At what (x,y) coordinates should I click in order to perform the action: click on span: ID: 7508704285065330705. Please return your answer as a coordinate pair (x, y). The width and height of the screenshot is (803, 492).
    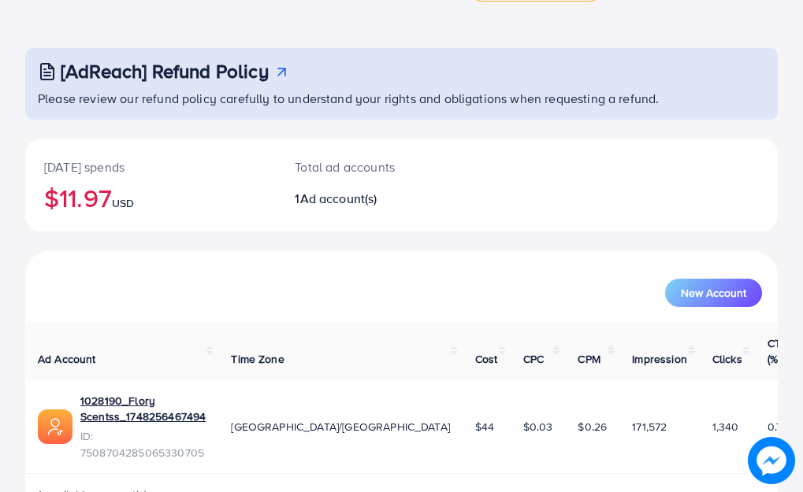
    Looking at the image, I should click on (143, 444).